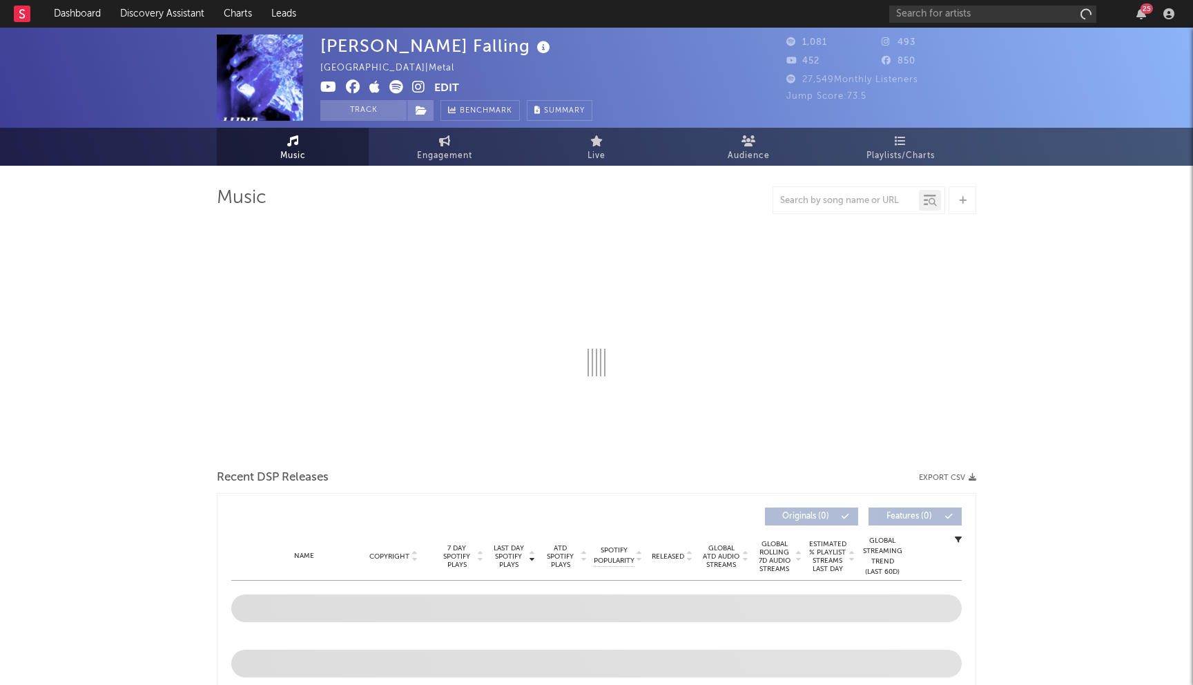 This screenshot has height=685, width=1193. What do you see at coordinates (846, 201) in the screenshot?
I see `input: Search by song name or URL` at bounding box center [846, 201].